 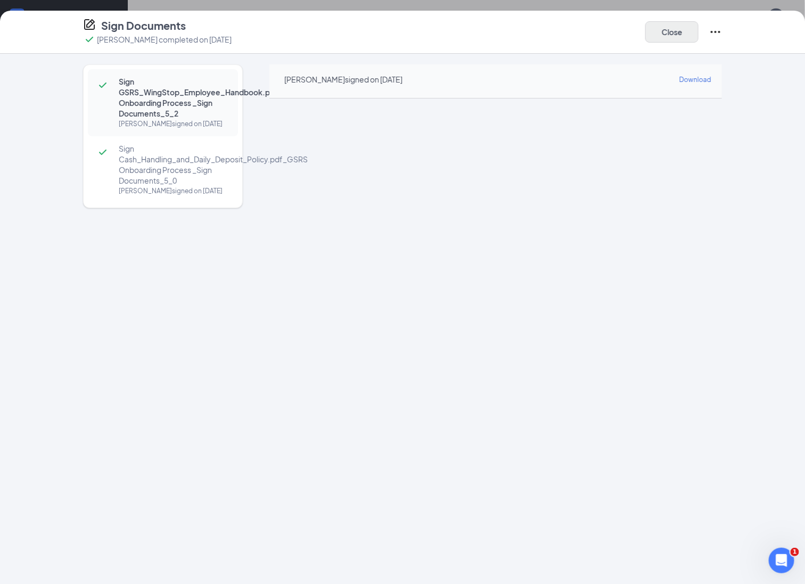 What do you see at coordinates (89, 24) in the screenshot?
I see `svg: CompanyDocumentIcon` at bounding box center [89, 24].